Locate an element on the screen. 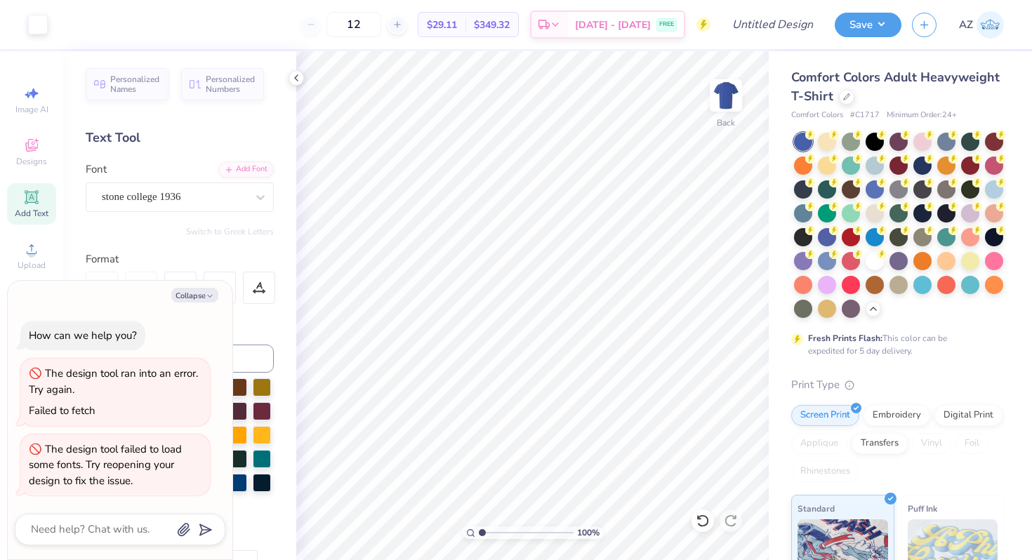 This screenshot has height=560, width=1032. div: Digital Print is located at coordinates (968, 416).